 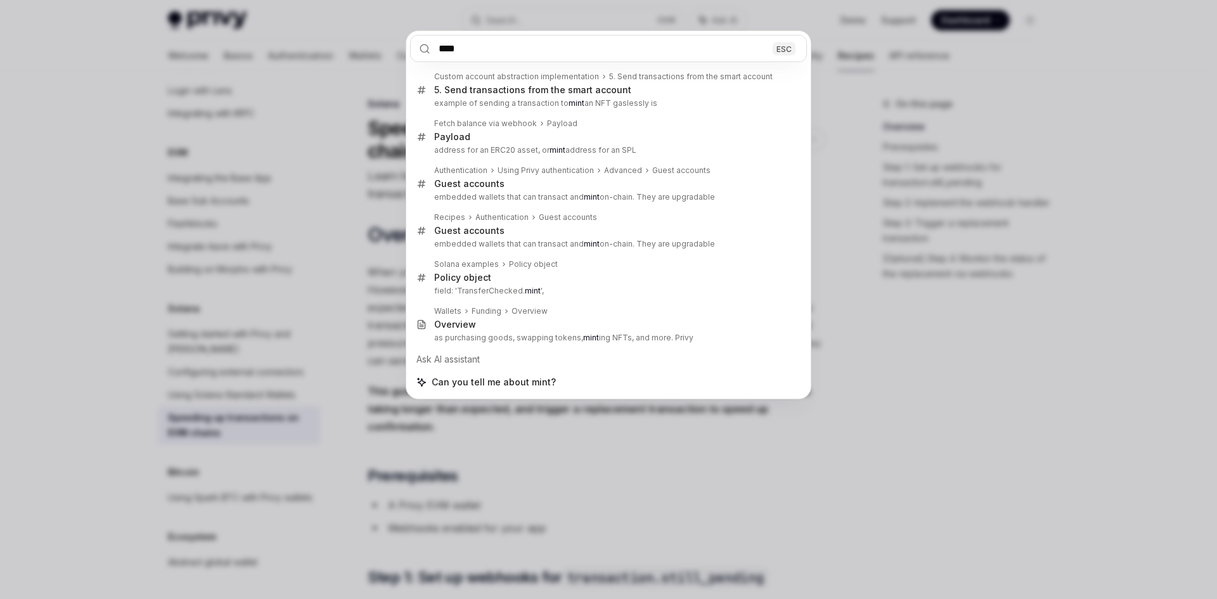 I want to click on p: address for an ERC20 asset, or address for an SPL, so click(x=607, y=150).